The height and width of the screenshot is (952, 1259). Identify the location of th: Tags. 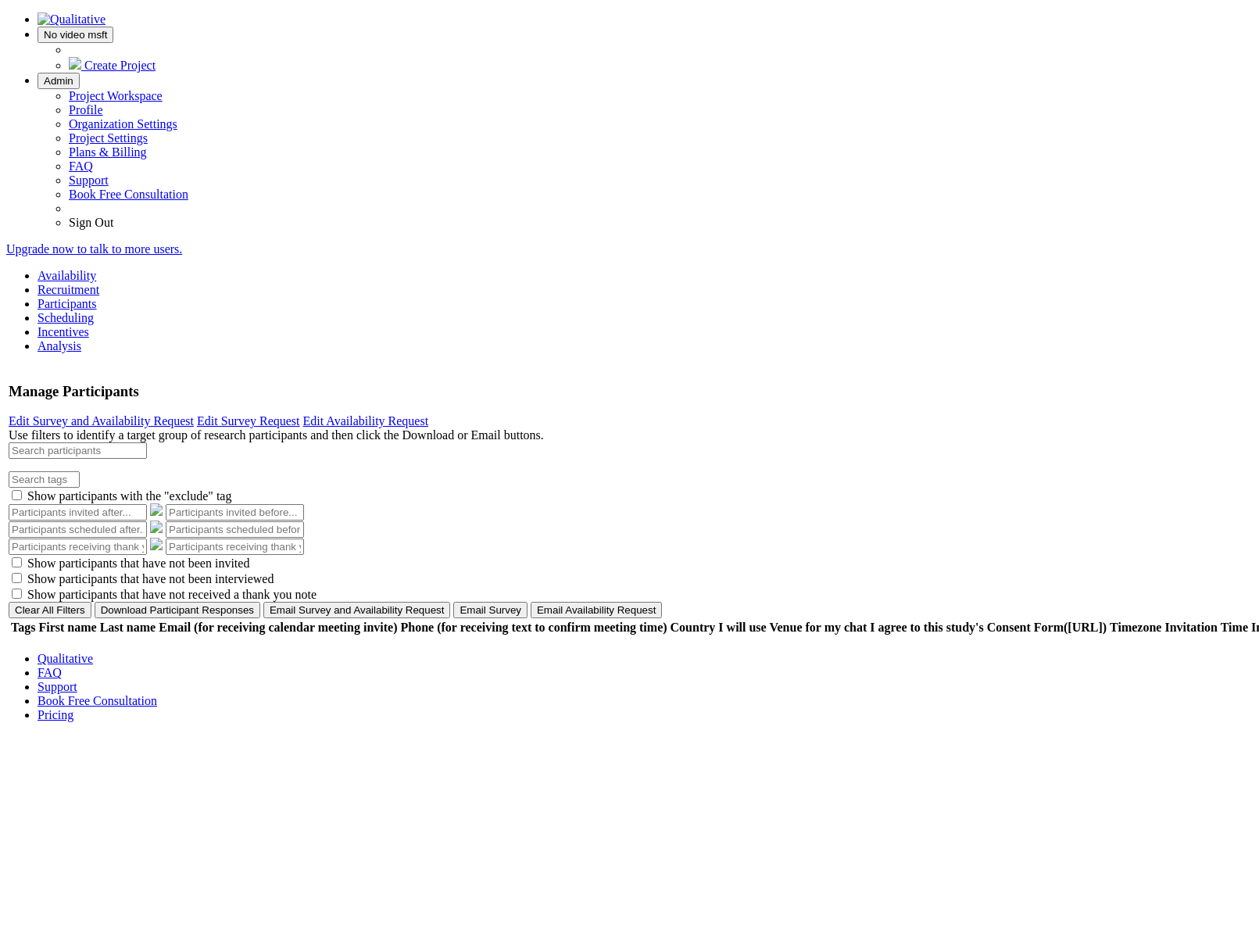
(22, 627).